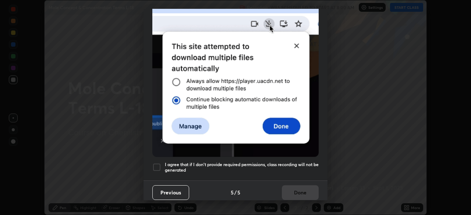 The height and width of the screenshot is (215, 471). Describe the element at coordinates (242, 168) in the screenshot. I see `h5: I agree that if I don't provide required permissions, class recording will not be generated` at that location.